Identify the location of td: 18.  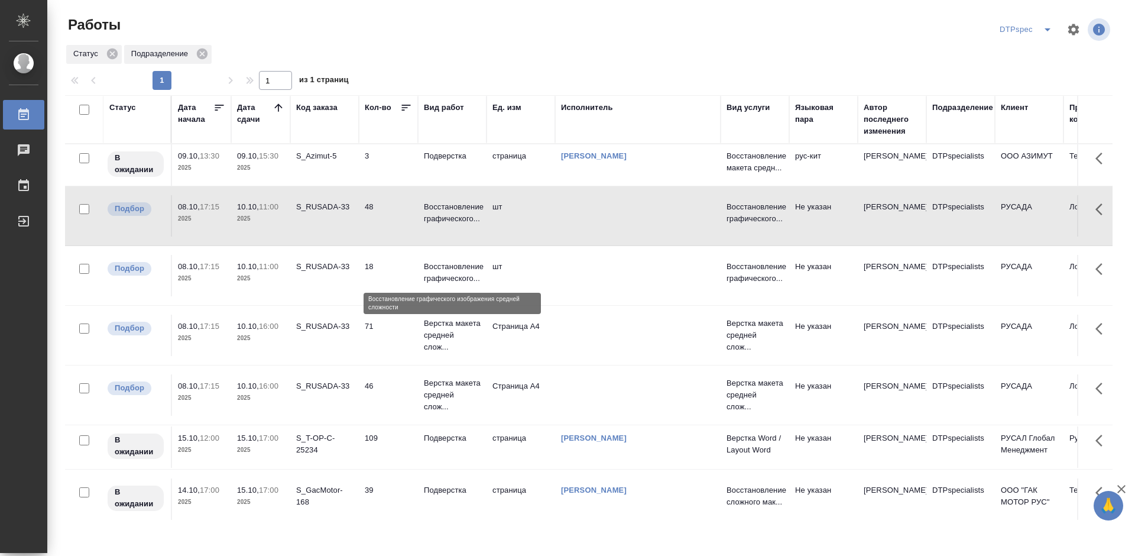
(388, 275).